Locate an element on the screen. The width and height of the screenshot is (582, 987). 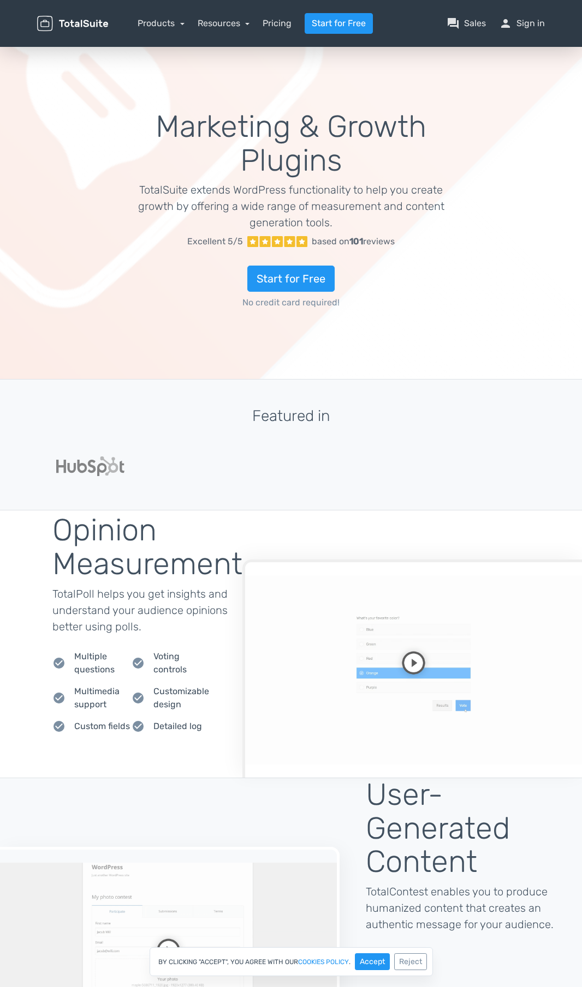
span: Detailed log is located at coordinates (177, 727).